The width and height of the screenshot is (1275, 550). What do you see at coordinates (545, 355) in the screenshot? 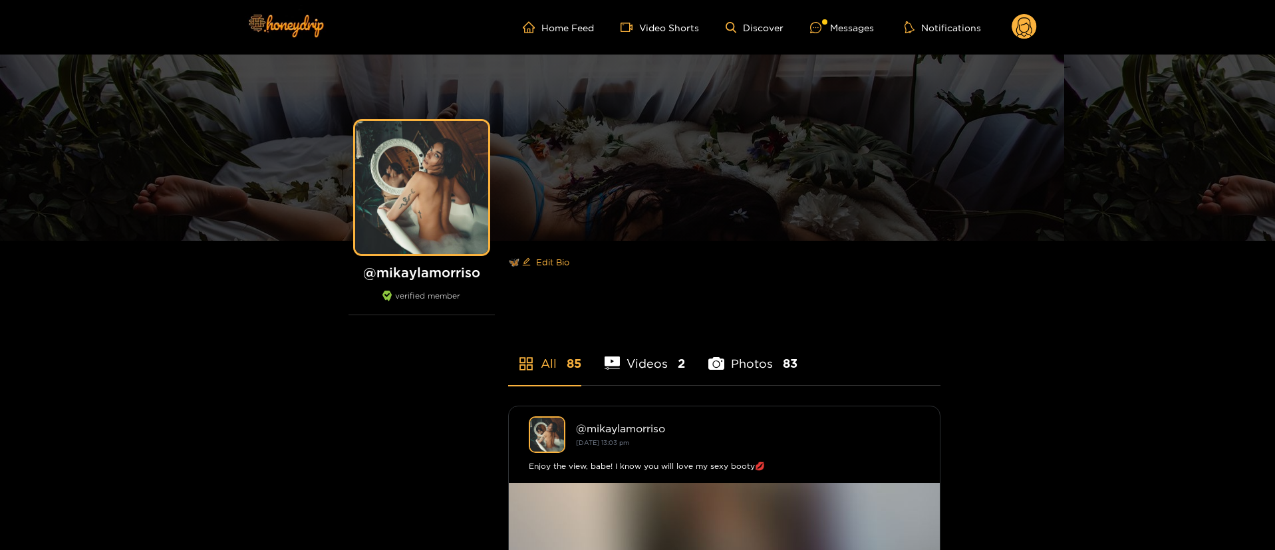
I see `li: All` at bounding box center [545, 355].